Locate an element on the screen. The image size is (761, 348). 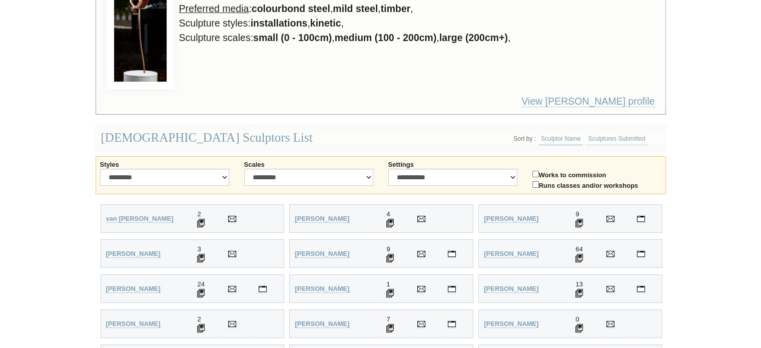
label: Scales is located at coordinates (309, 165).